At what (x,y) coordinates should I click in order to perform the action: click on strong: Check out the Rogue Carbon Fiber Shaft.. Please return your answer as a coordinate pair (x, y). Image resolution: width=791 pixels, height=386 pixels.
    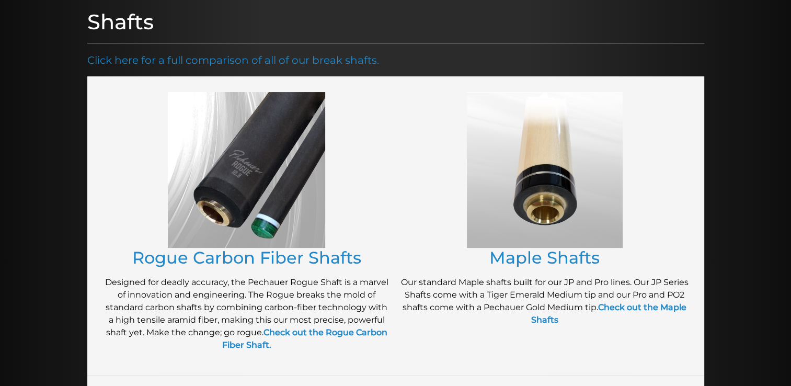
    Looking at the image, I should click on (305, 338).